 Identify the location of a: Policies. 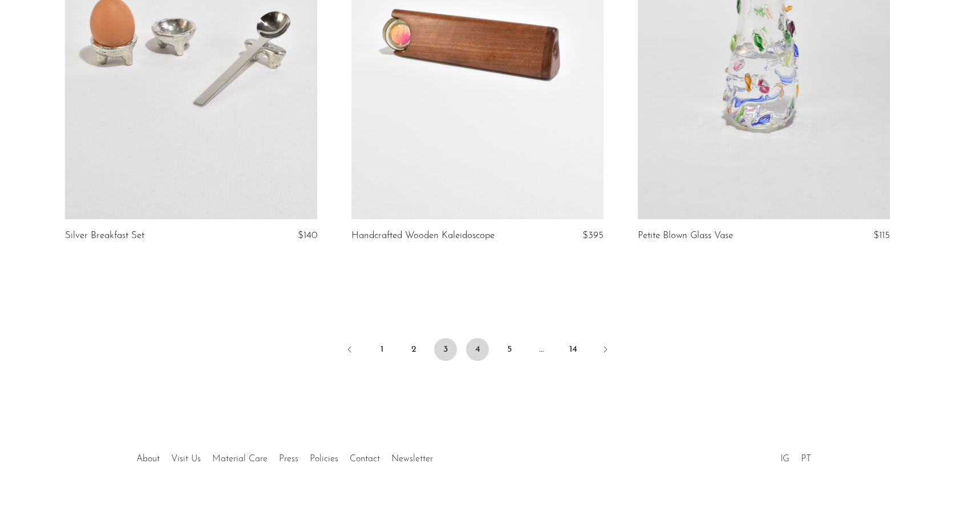
(324, 459).